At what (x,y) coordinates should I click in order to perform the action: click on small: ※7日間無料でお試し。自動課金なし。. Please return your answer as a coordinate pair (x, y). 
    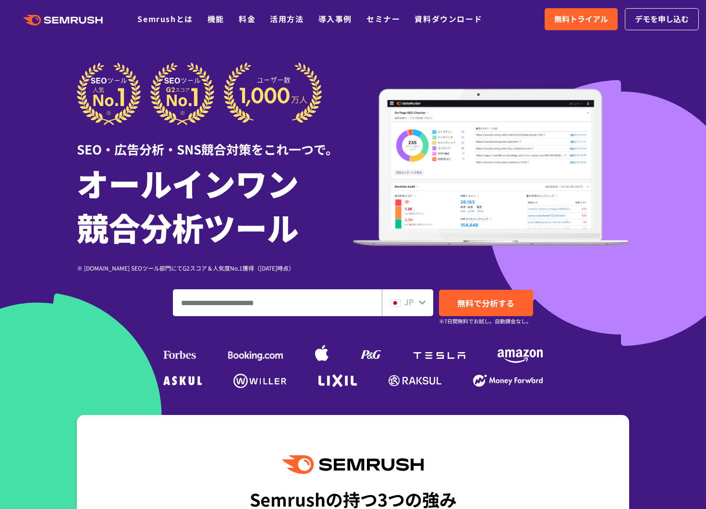
    Looking at the image, I should click on (485, 321).